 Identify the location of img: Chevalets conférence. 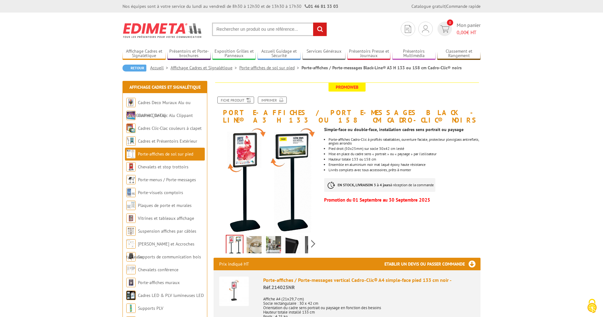
(131, 270).